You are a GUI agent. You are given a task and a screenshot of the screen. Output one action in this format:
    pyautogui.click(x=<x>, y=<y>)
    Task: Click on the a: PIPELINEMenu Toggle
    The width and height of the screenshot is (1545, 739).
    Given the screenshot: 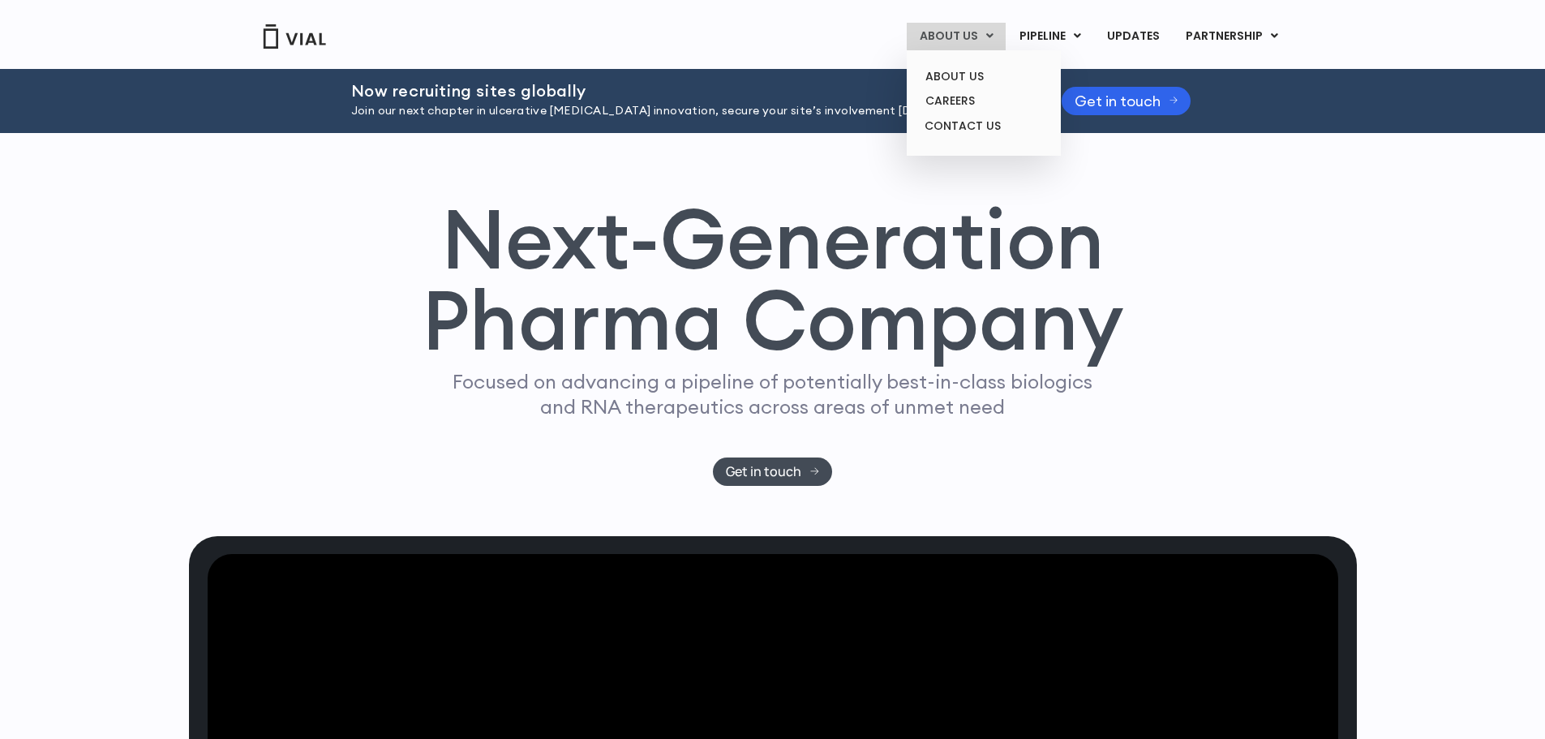 What is the action you would take?
    pyautogui.click(x=1050, y=37)
    